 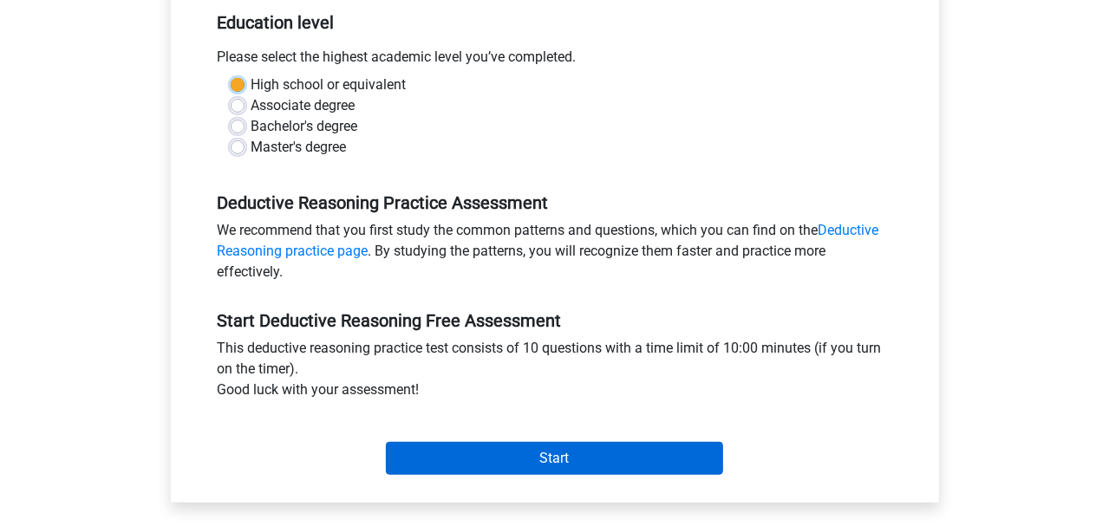 I want to click on div: We recommend that you first study the common patterns and questions, which you can find on the . ..., so click(x=555, y=255).